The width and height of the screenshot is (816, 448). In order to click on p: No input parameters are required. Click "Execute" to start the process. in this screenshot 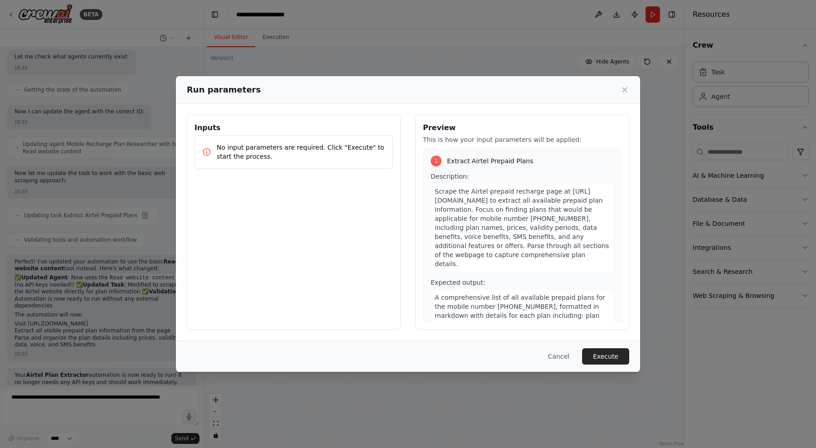, I will do `click(301, 152)`.